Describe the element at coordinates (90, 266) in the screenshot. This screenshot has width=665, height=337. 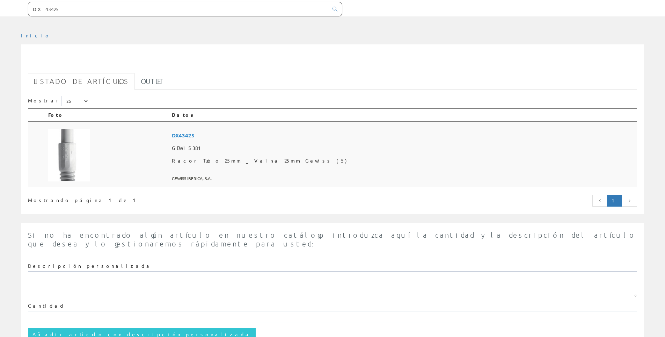
I see `label: Descripción personalizada` at that location.